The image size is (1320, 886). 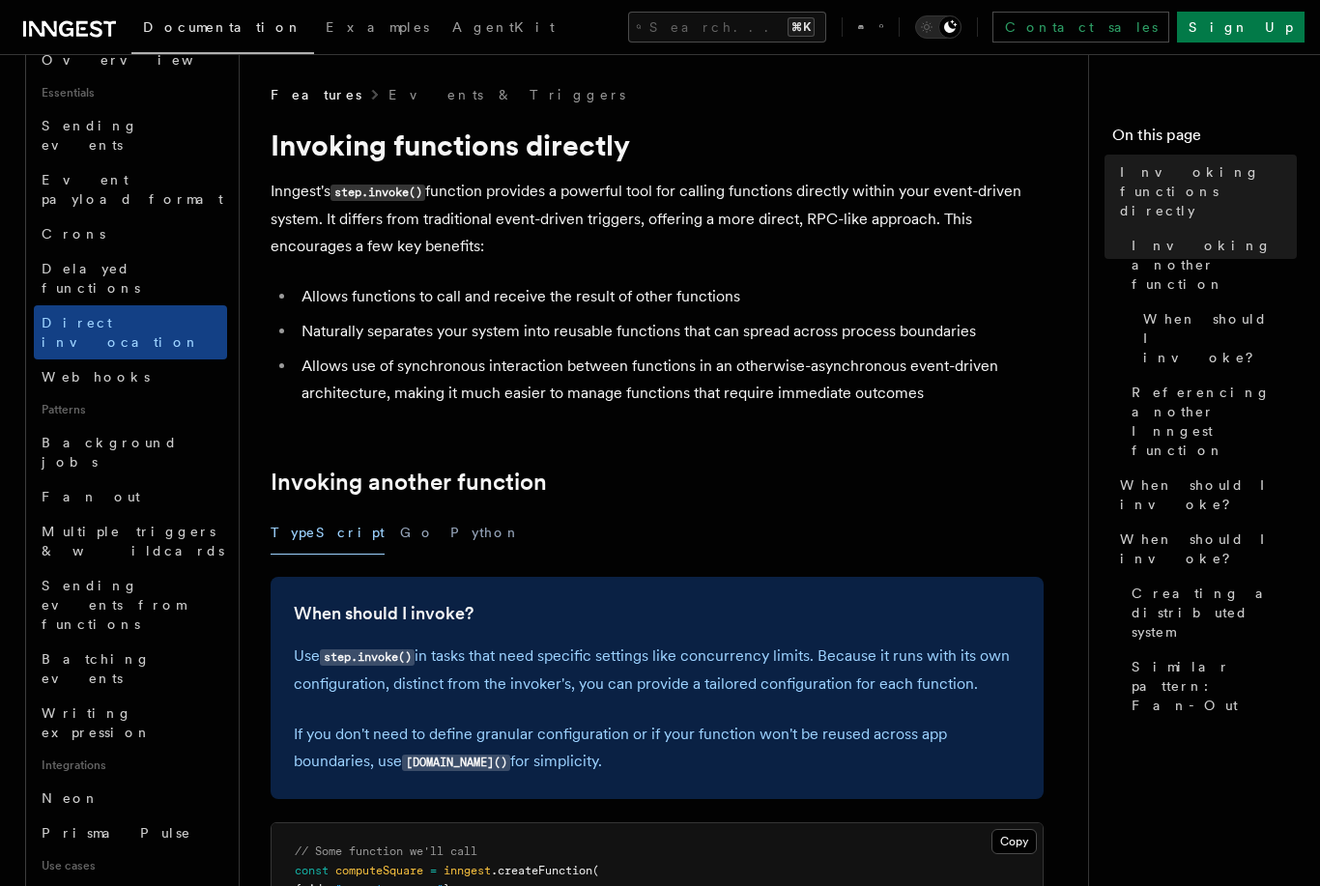 I want to click on a: Overview, so click(x=130, y=60).